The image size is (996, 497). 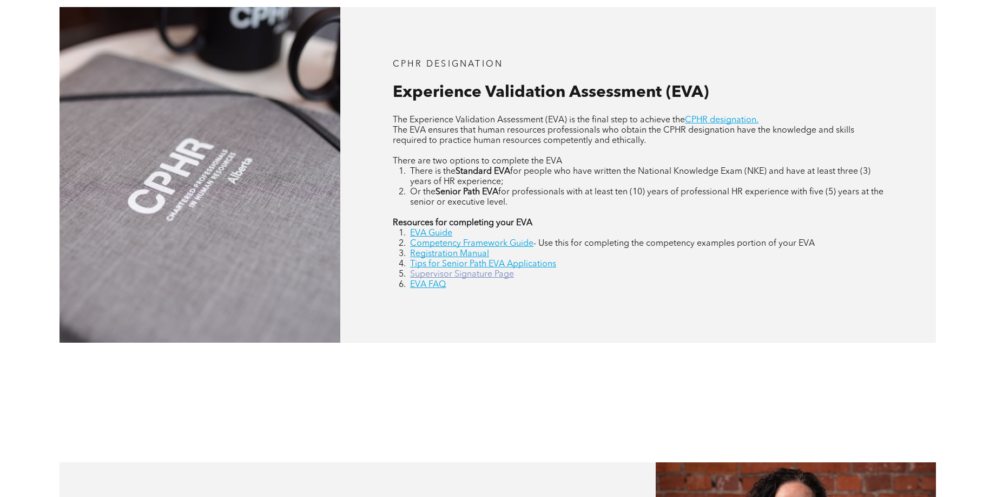 I want to click on span: There is the, so click(x=433, y=171).